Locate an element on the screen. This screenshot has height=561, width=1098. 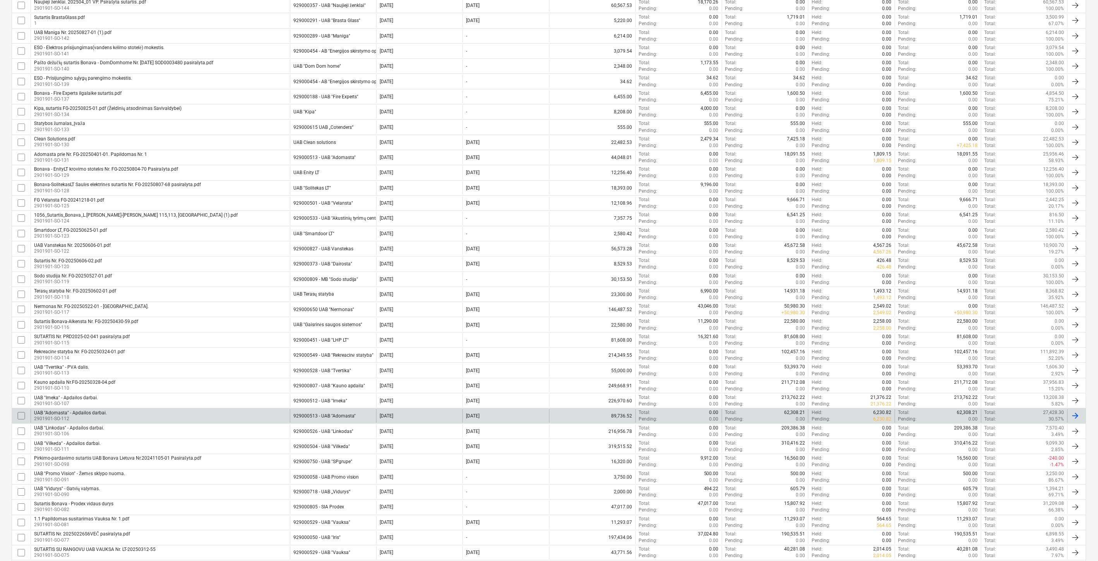
p: 555.00 is located at coordinates (797, 123).